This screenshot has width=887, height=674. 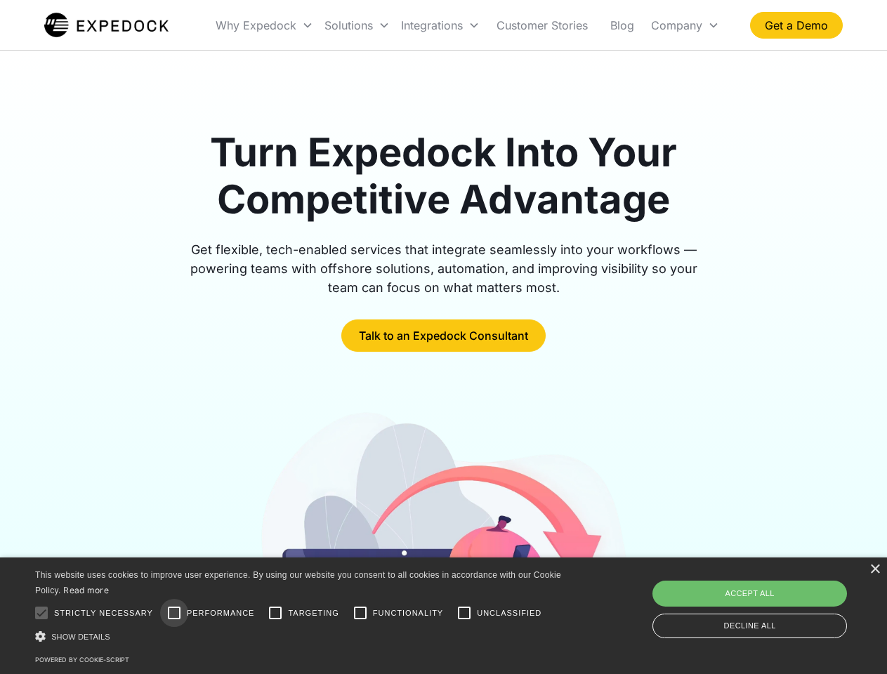 I want to click on span: Unclassified, so click(x=509, y=613).